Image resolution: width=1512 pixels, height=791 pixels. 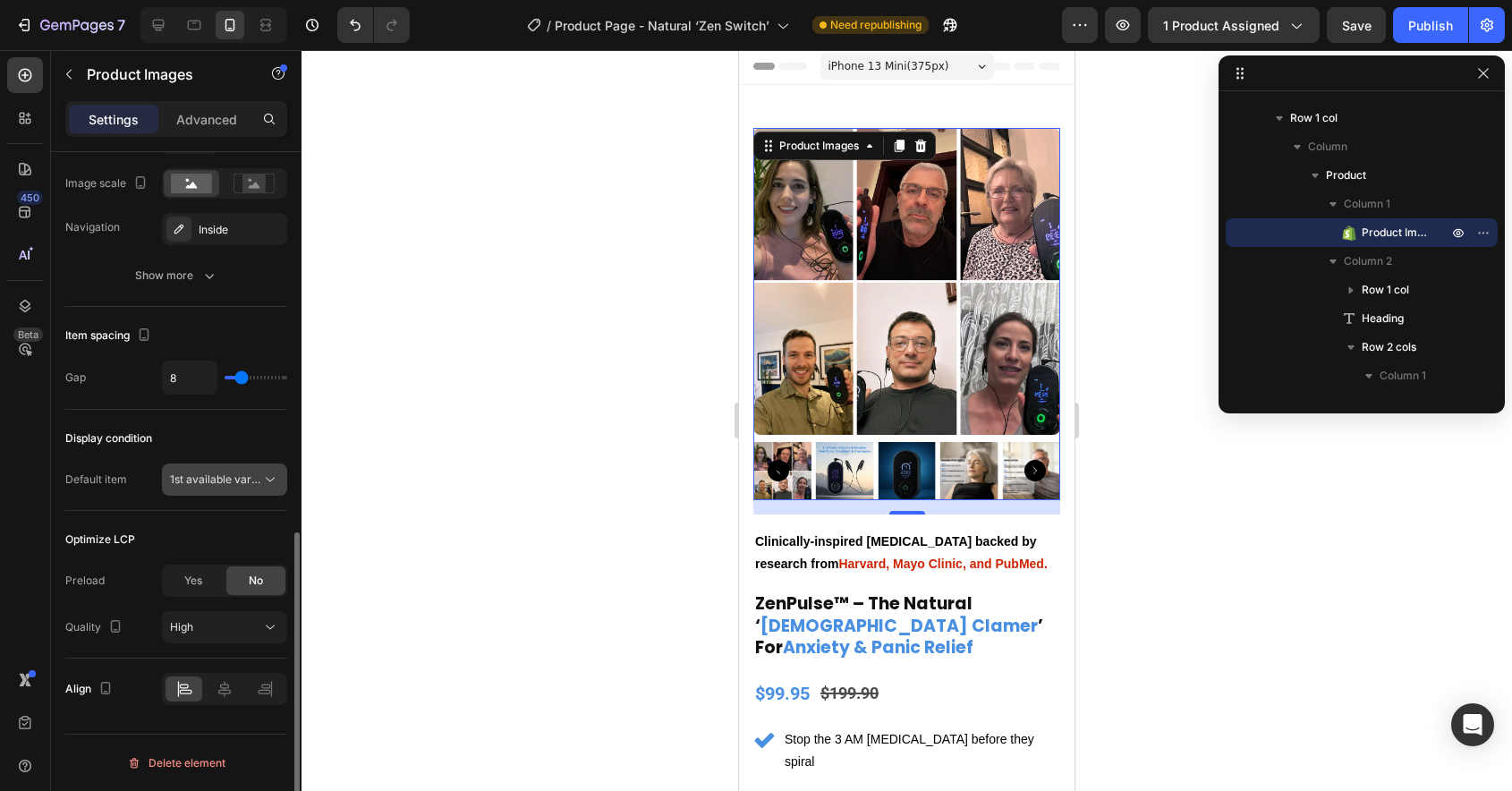 I want to click on p: Advanced, so click(x=207, y=119).